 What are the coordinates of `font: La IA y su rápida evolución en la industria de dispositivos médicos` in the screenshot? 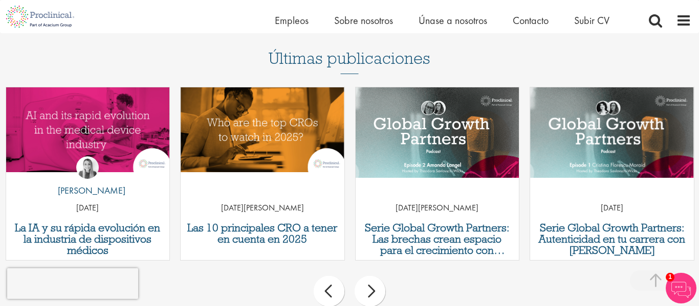 It's located at (87, 239).